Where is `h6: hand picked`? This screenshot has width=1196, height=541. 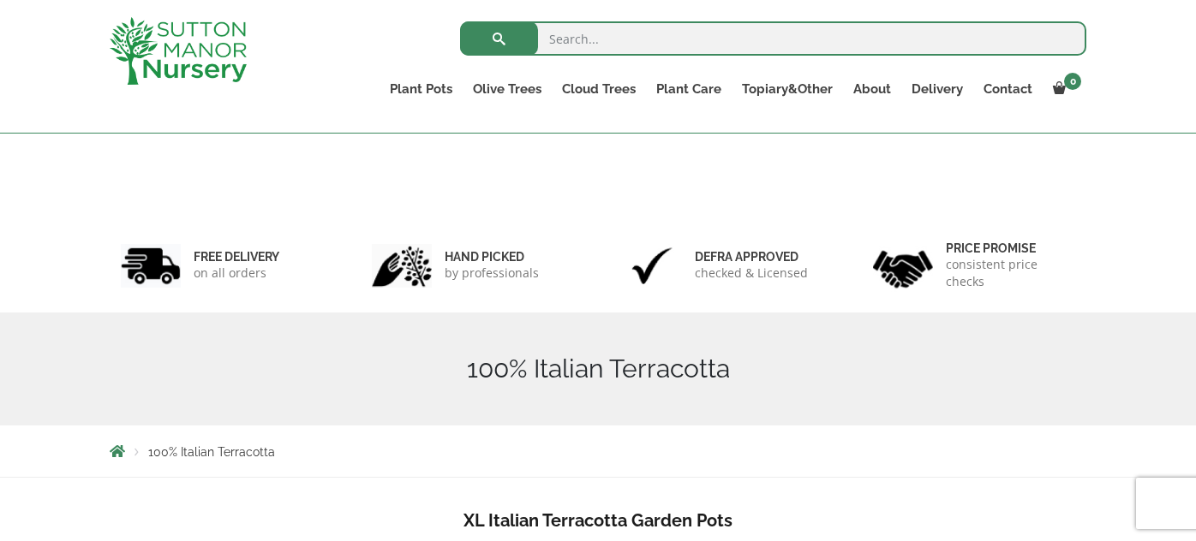
h6: hand picked is located at coordinates (492, 257).